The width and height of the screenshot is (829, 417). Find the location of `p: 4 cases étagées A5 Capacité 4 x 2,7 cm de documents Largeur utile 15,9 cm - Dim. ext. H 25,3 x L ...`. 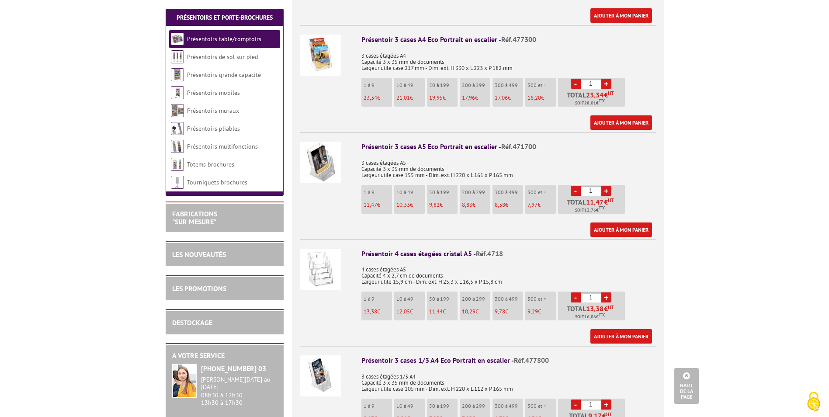

p: 4 cases étagées A5 Capacité 4 x 2,7 cm de documents Largeur utile 15,9 cm - Dim. ext. H 25,3 x L ... is located at coordinates (509, 273).